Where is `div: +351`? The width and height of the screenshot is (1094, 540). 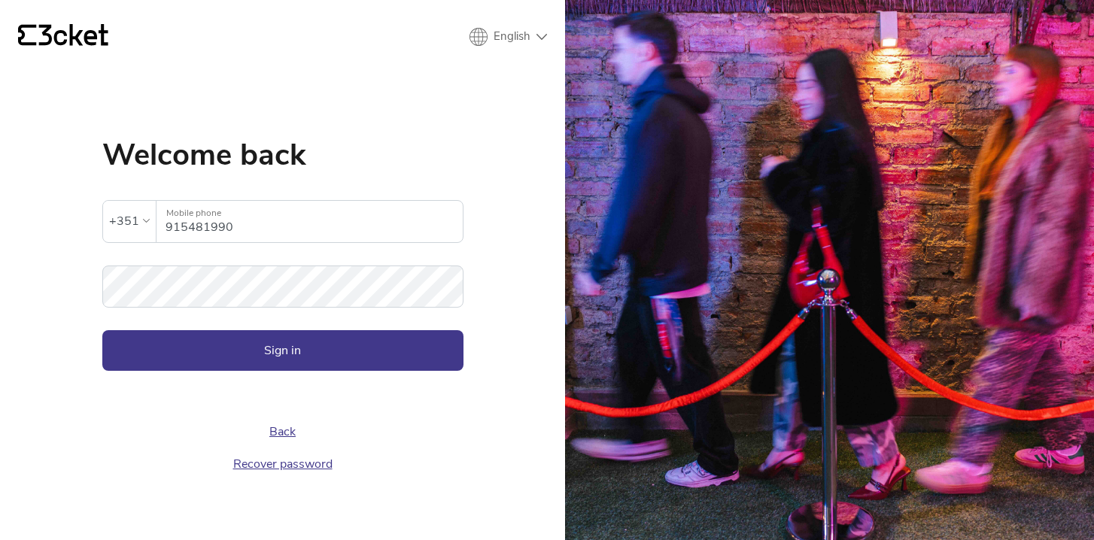 div: +351 is located at coordinates (124, 221).